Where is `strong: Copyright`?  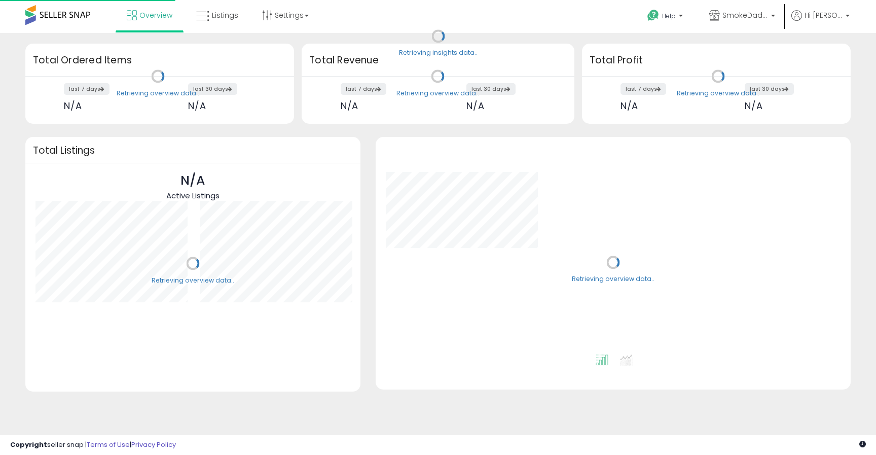 strong: Copyright is located at coordinates (28, 444).